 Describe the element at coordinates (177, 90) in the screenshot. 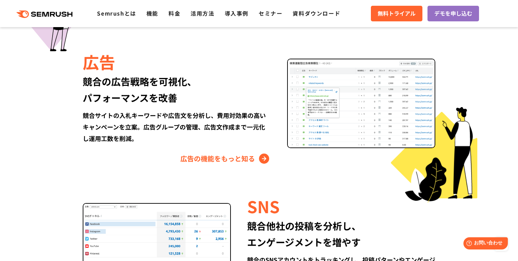

I see `div: 競合の広告戦略を可視化、 パフォーマンスを改善` at that location.